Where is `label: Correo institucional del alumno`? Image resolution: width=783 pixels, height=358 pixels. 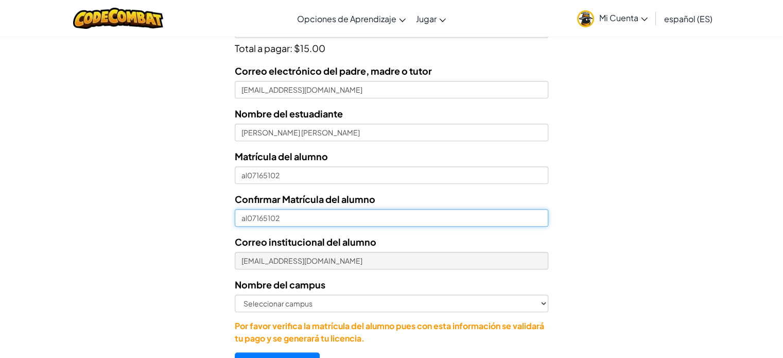
label: Correo institucional del alumno is located at coordinates (305, 241).